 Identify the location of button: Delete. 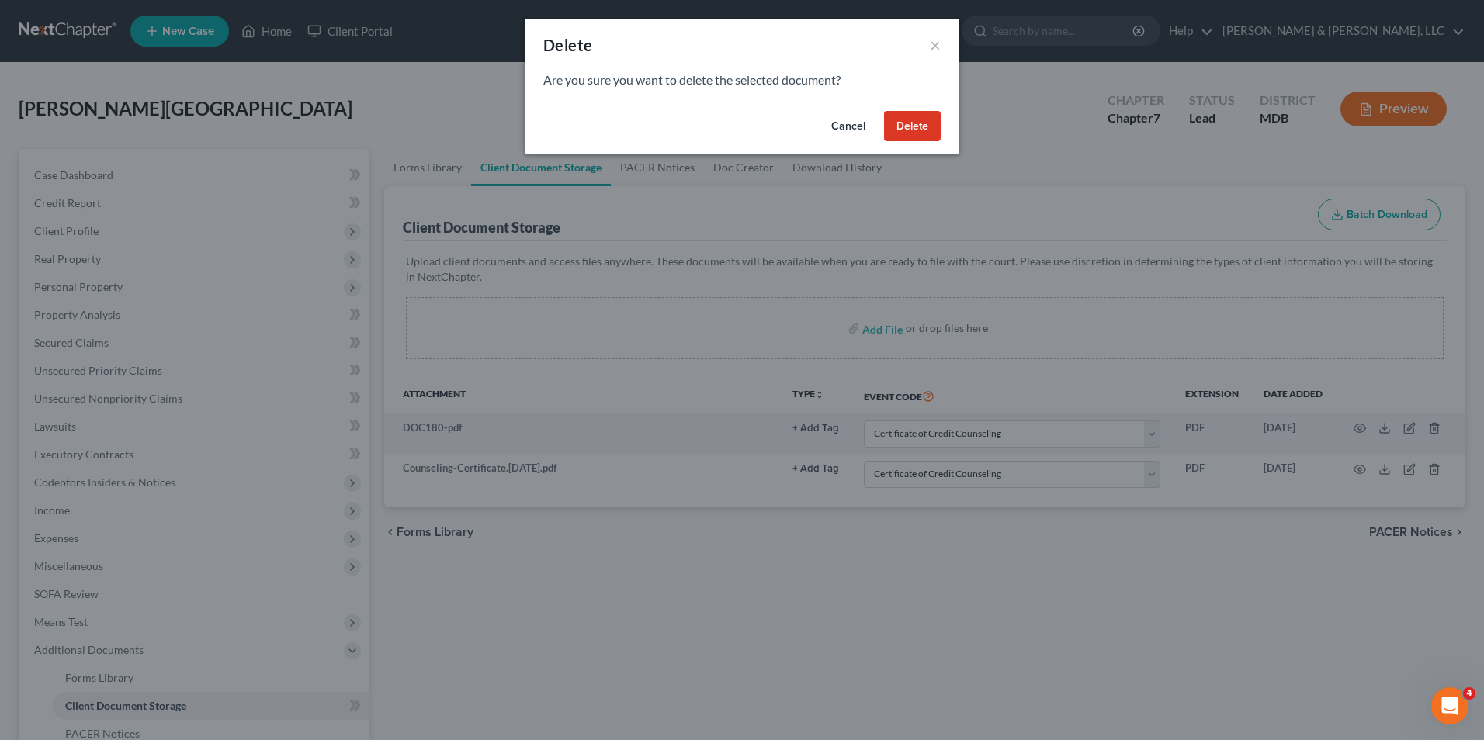
(912, 126).